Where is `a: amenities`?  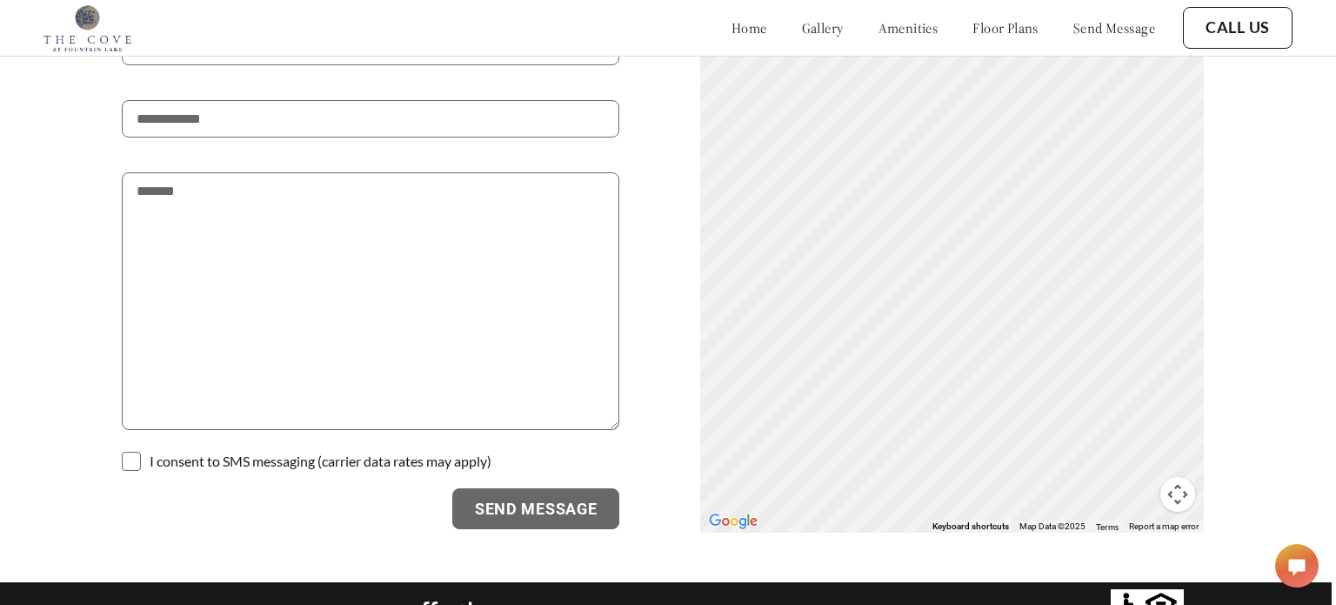
a: amenities is located at coordinates (908, 28).